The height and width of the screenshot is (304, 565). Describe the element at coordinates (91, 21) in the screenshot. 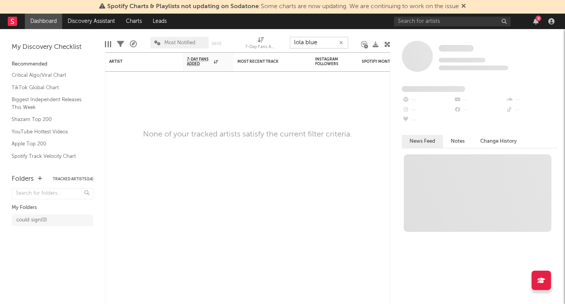

I see `a: Discovery Assistant` at that location.